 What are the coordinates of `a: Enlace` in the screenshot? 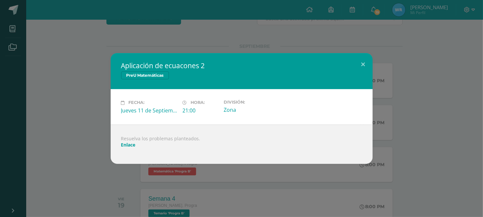 It's located at (128, 144).